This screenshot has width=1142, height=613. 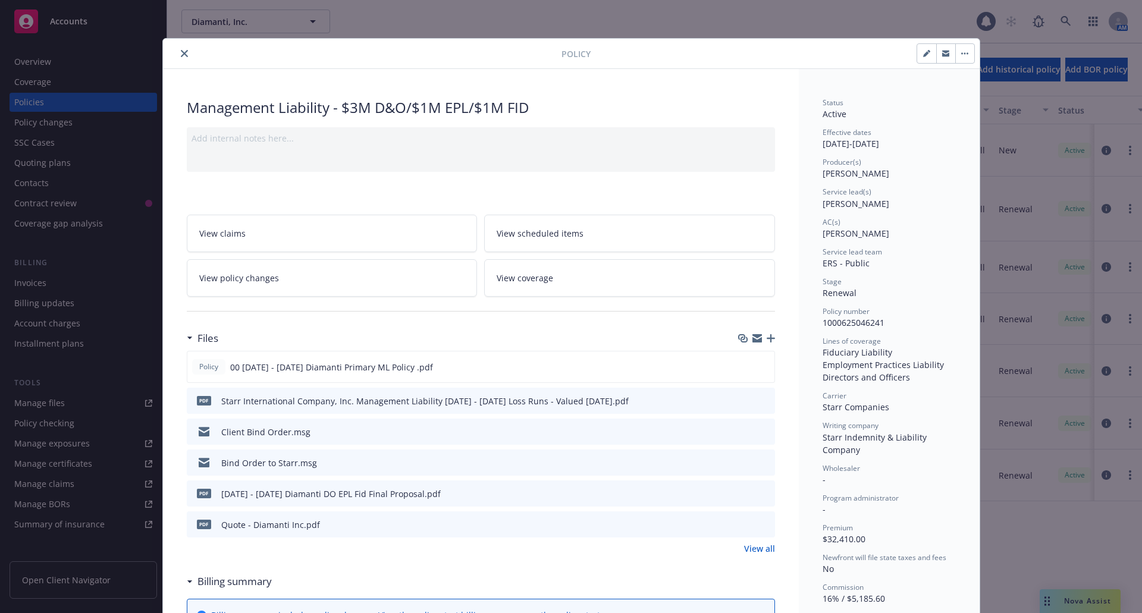 What do you see at coordinates (208, 339) in the screenshot?
I see `h3: Files` at bounding box center [208, 339].